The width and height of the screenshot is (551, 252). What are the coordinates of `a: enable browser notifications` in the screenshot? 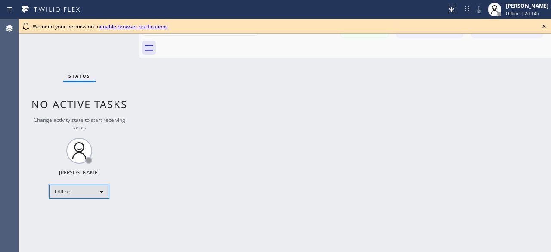 It's located at (134, 26).